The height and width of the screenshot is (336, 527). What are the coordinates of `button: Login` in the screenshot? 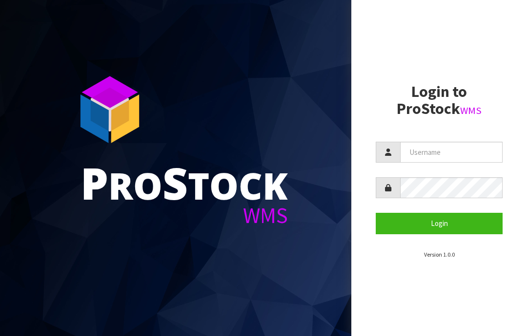 It's located at (439, 223).